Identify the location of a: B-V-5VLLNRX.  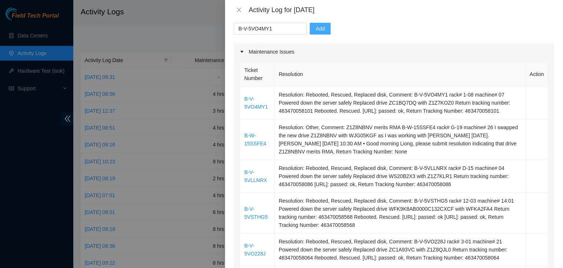
(256, 176).